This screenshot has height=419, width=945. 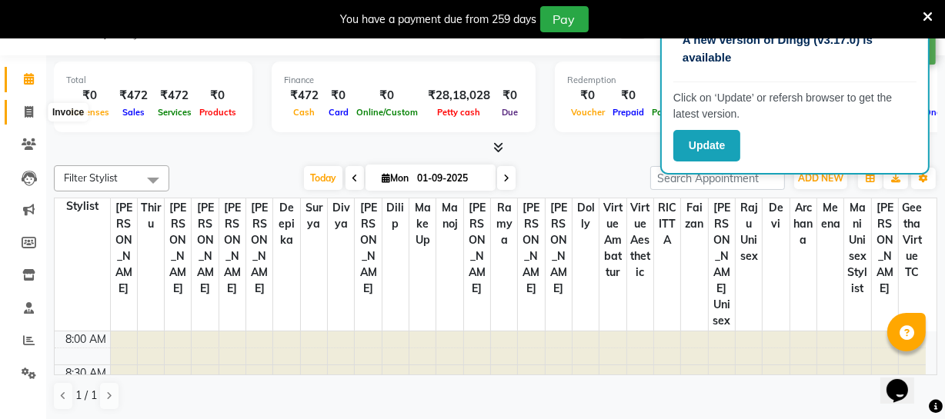 What do you see at coordinates (670, 80) in the screenshot?
I see `div: Redemption` at bounding box center [670, 80].